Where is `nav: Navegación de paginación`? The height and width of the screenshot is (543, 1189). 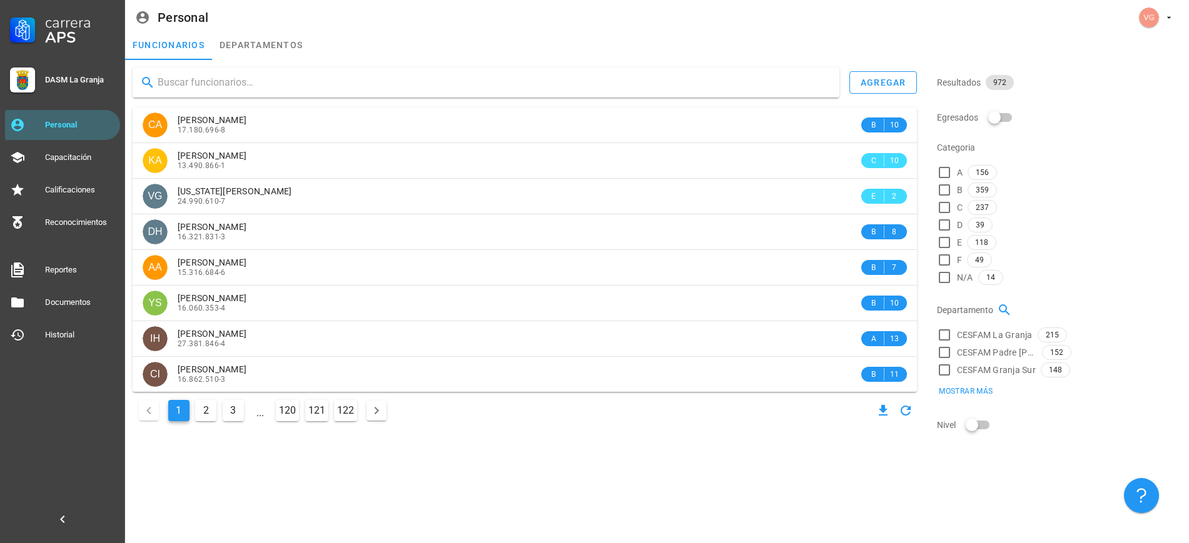
nav: Navegación de paginación is located at coordinates (263, 411).